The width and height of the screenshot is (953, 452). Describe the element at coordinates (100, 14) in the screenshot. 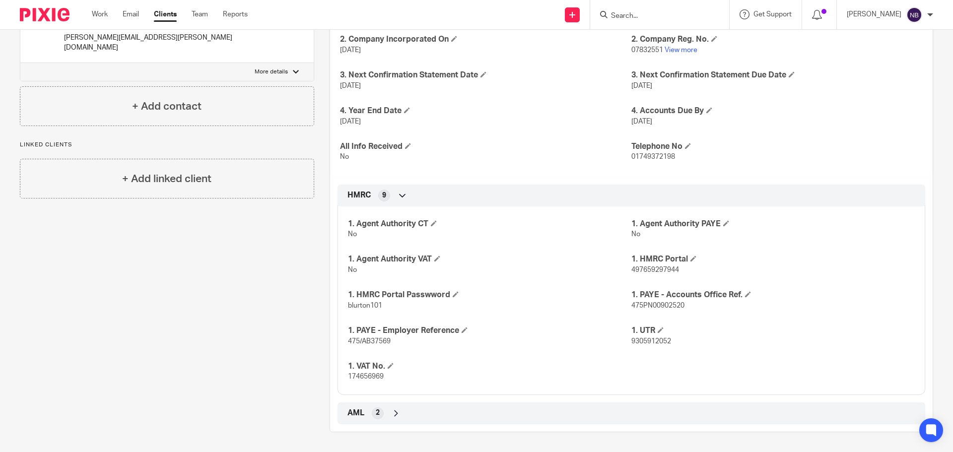

I see `a: Work` at that location.